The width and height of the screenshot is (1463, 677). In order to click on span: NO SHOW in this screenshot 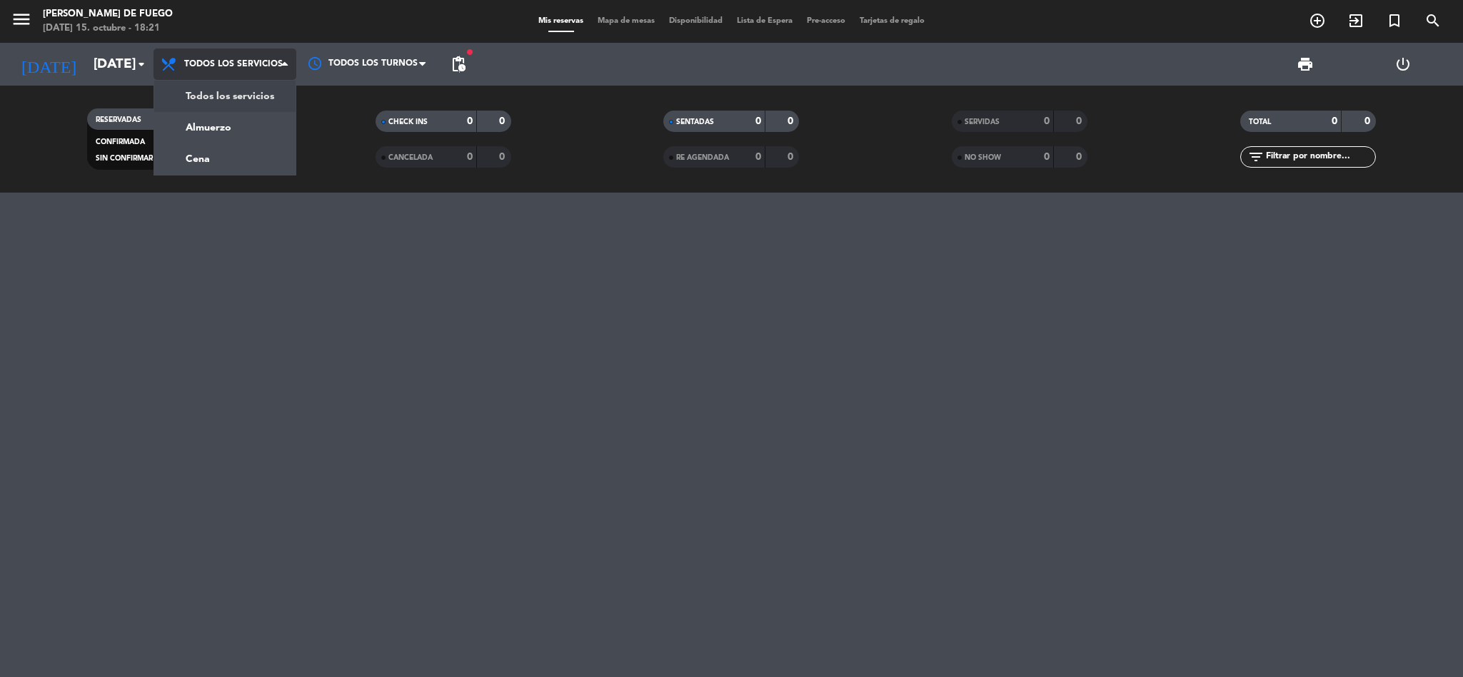, I will do `click(982, 158)`.